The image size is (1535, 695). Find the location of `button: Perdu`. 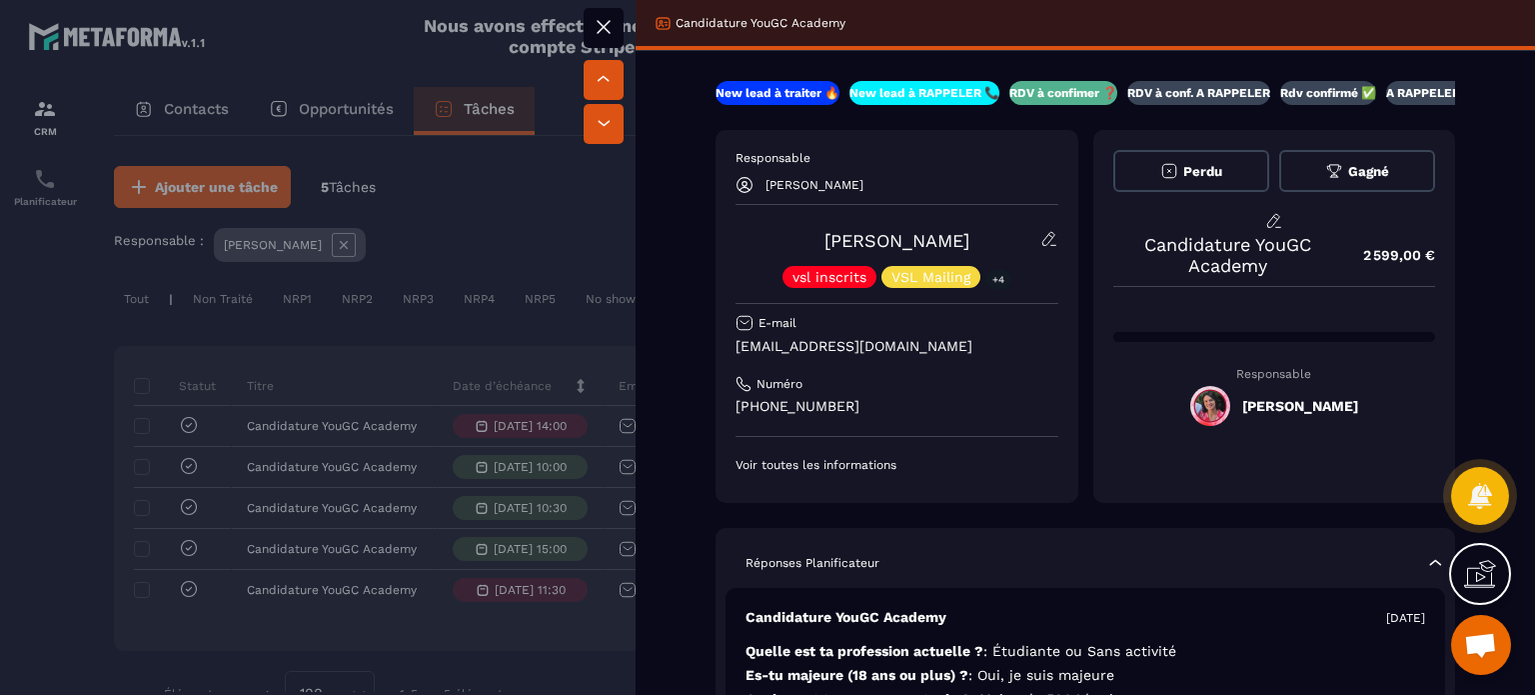

button: Perdu is located at coordinates (1191, 171).